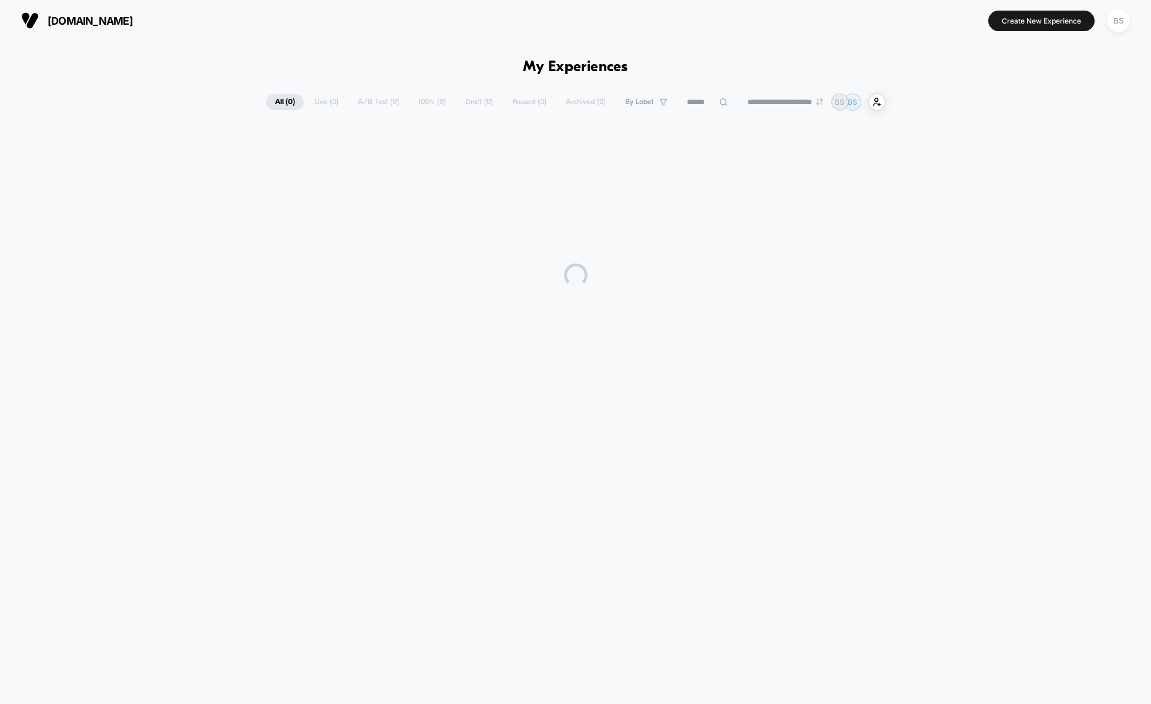  Describe the element at coordinates (575, 67) in the screenshot. I see `h1: My Experiences` at that location.